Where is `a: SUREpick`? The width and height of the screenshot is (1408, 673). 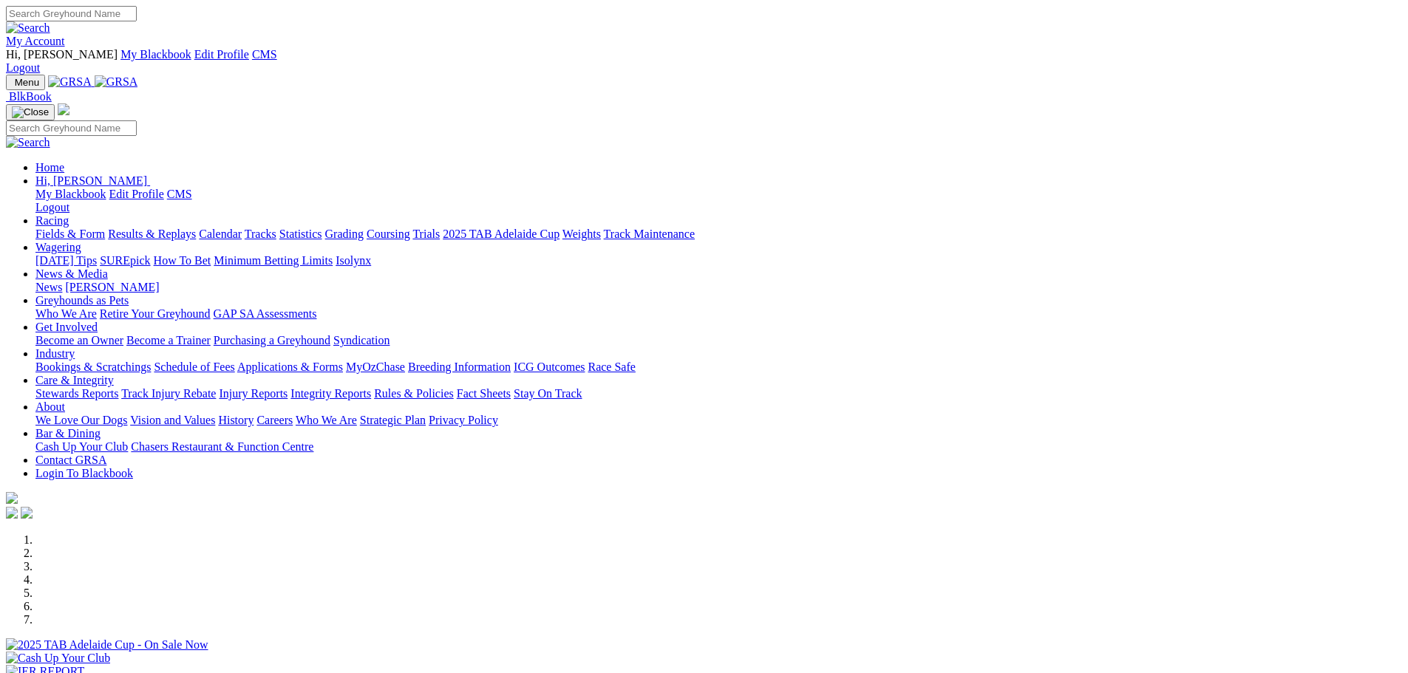
a: SUREpick is located at coordinates (125, 260).